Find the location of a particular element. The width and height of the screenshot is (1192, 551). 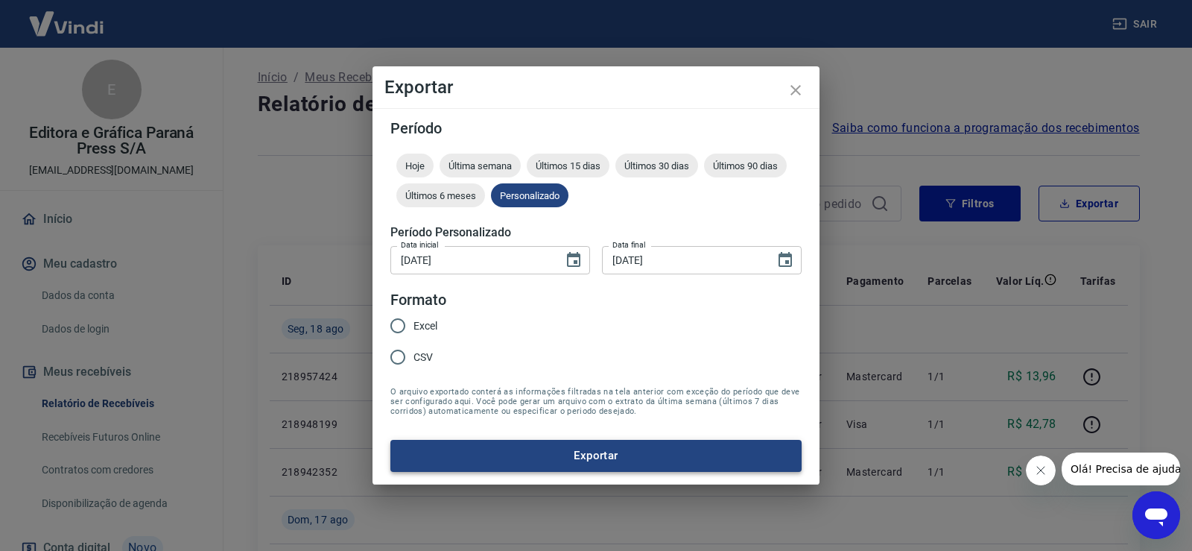

span: O arquivo exportado conterá as informações filtradas na tela anterior com exceção do período que ... is located at coordinates (596, 401).